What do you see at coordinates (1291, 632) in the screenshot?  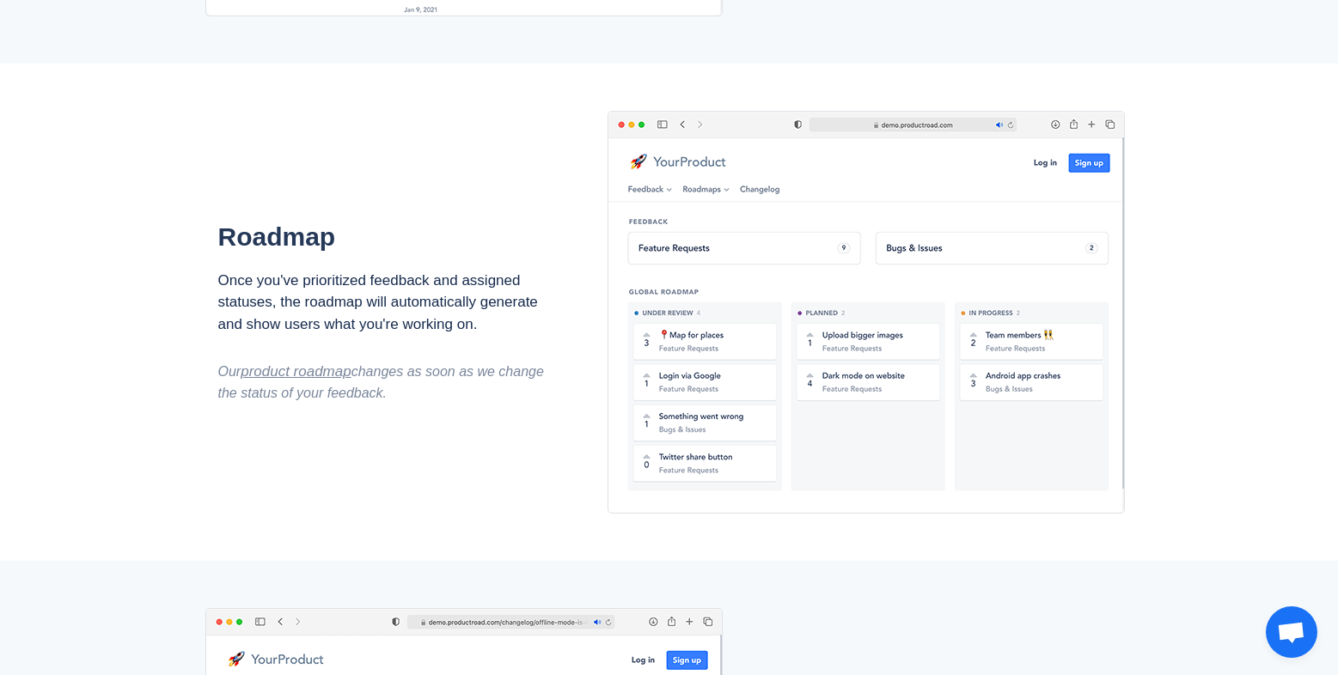 I see `div: Open chat` at bounding box center [1291, 632].